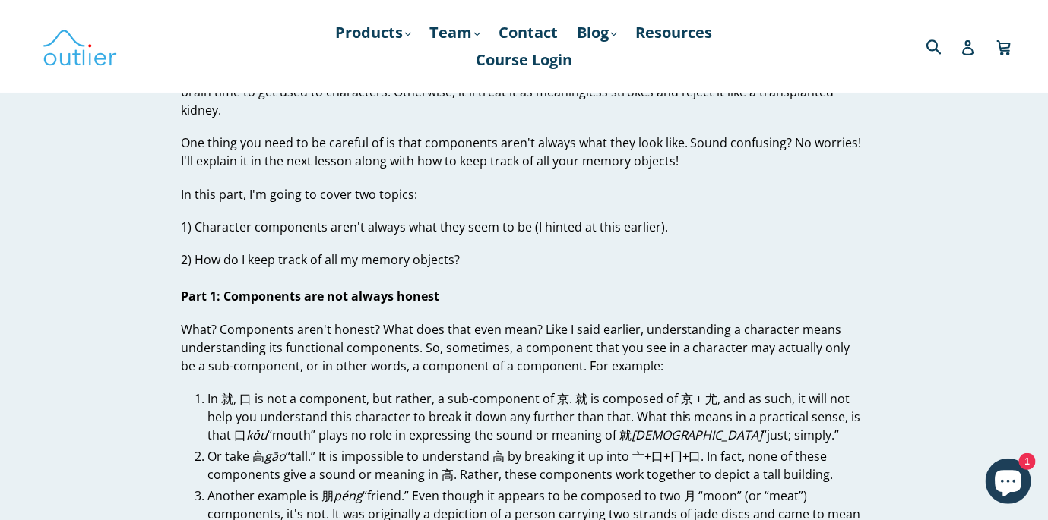 The width and height of the screenshot is (1048, 520). I want to click on a: Products, so click(373, 33).